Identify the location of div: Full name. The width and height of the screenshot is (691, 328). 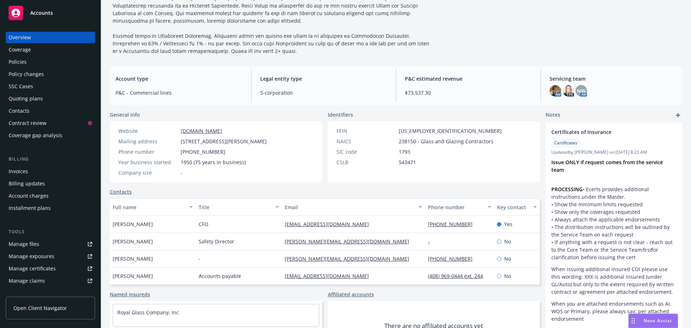
(149, 207).